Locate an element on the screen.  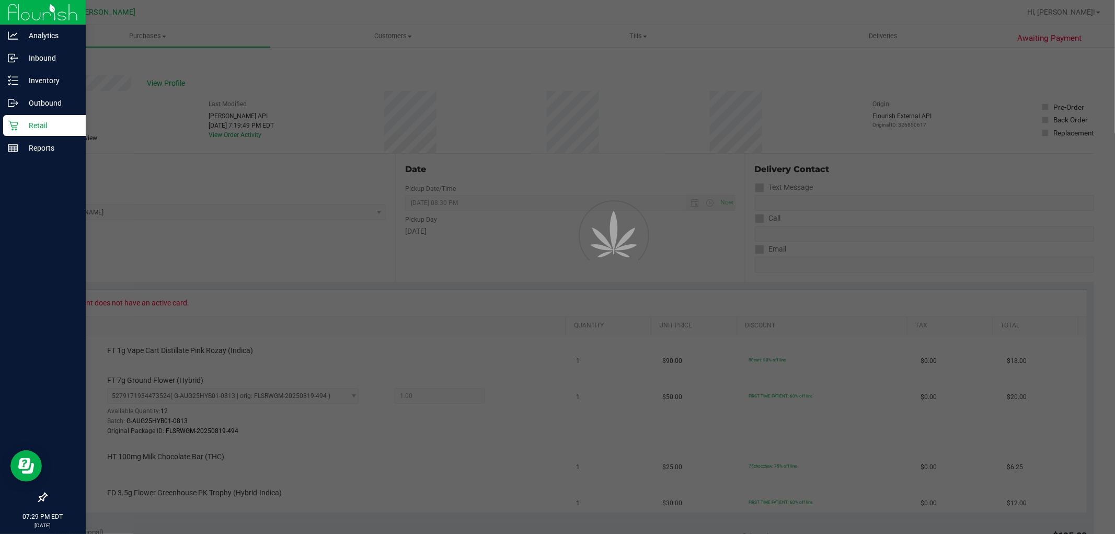
inline-svg: Inventory is located at coordinates (13, 80).